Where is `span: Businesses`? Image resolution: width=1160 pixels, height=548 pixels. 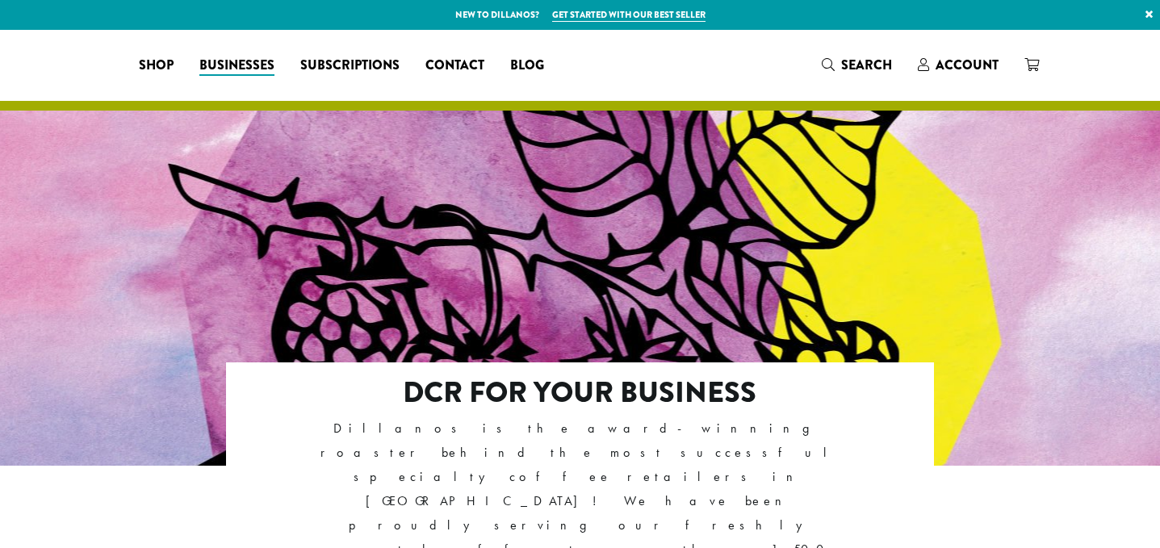 span: Businesses is located at coordinates (236, 65).